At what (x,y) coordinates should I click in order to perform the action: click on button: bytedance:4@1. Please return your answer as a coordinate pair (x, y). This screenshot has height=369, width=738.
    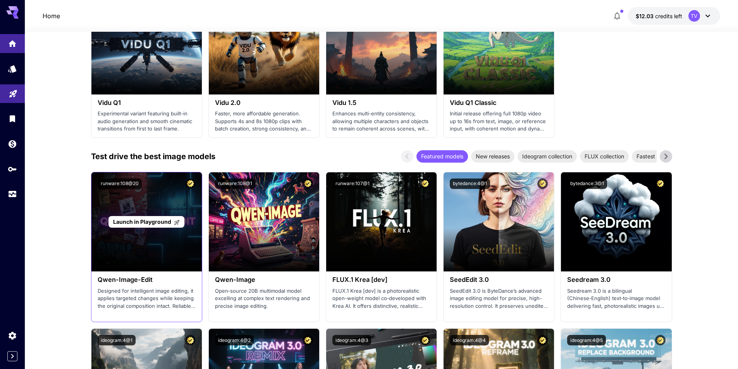
    Looking at the image, I should click on (470, 184).